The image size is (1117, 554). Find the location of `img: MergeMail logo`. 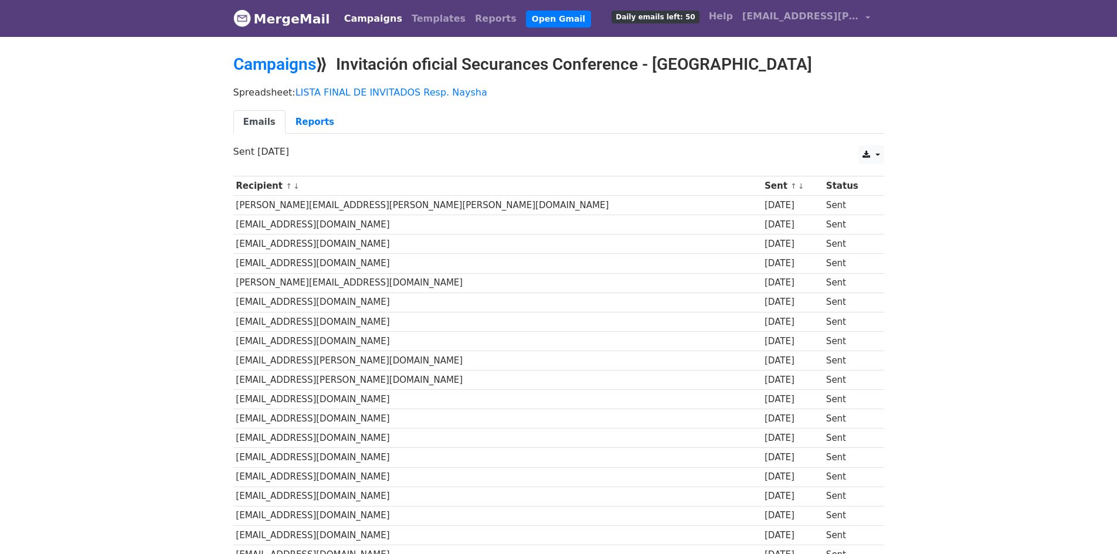

img: MergeMail logo is located at coordinates (242, 18).